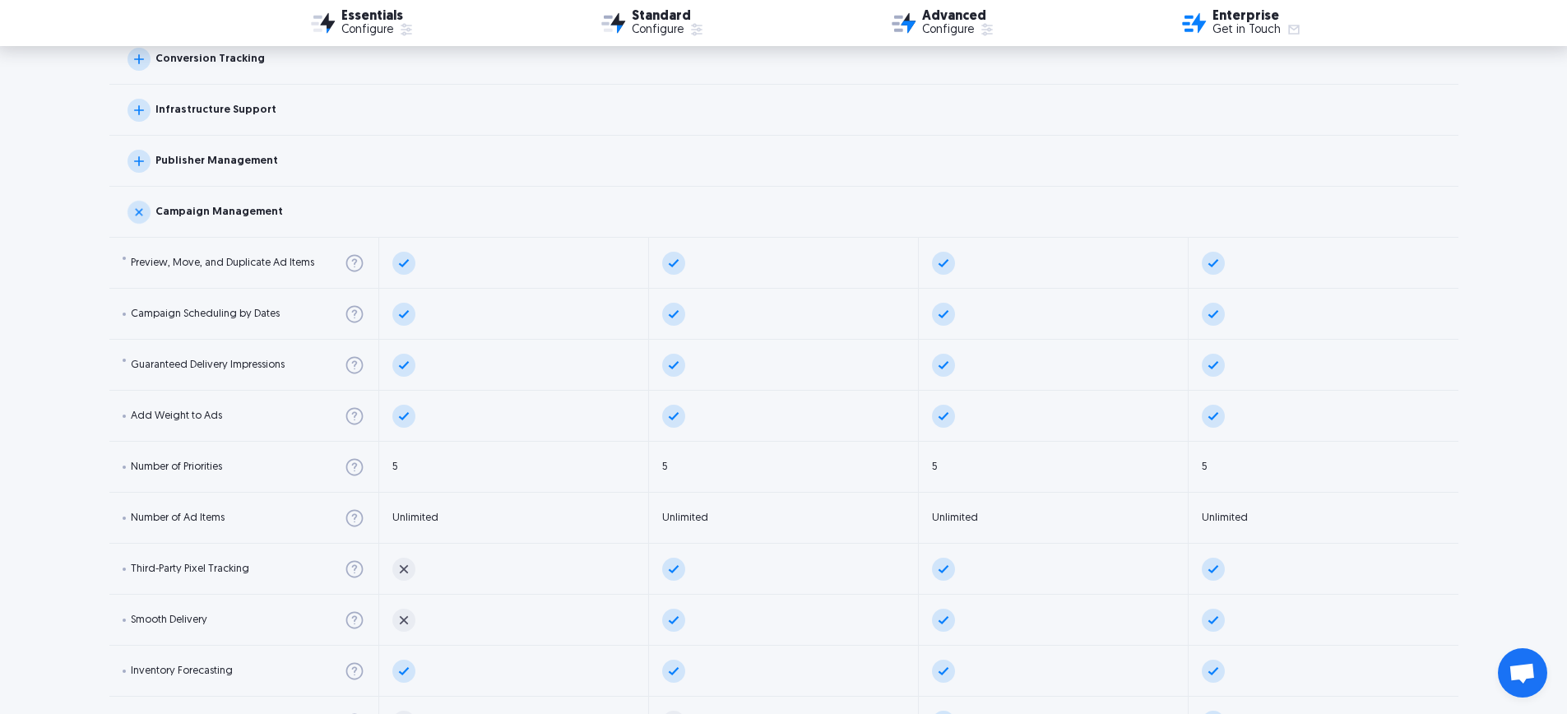  I want to click on div: Advanced, so click(959, 16).